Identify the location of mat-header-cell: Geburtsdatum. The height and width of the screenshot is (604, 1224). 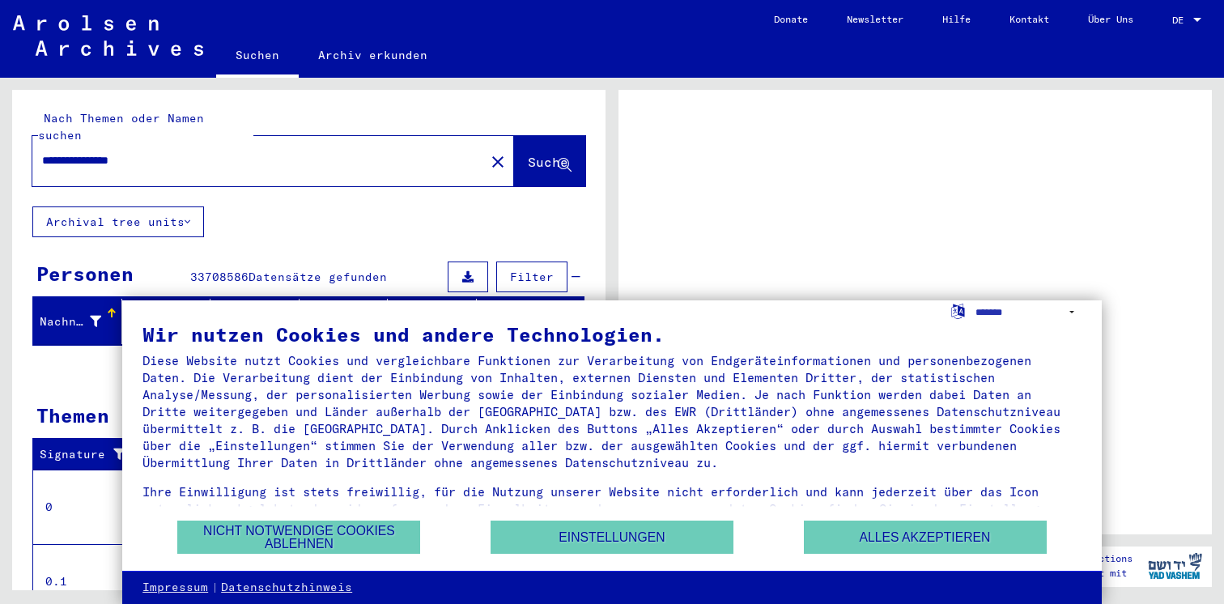
(432, 321).